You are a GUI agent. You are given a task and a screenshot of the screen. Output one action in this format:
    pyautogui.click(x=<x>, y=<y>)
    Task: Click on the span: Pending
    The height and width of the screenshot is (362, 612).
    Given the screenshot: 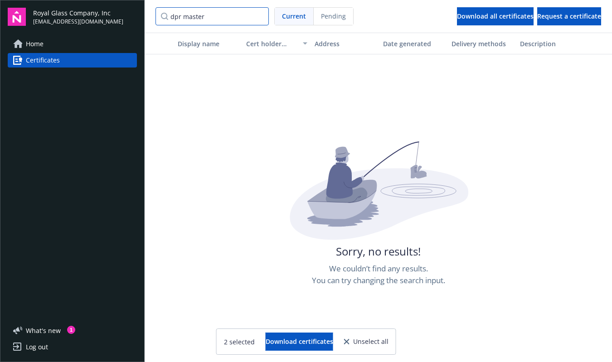 What is the action you would take?
    pyautogui.click(x=333, y=16)
    